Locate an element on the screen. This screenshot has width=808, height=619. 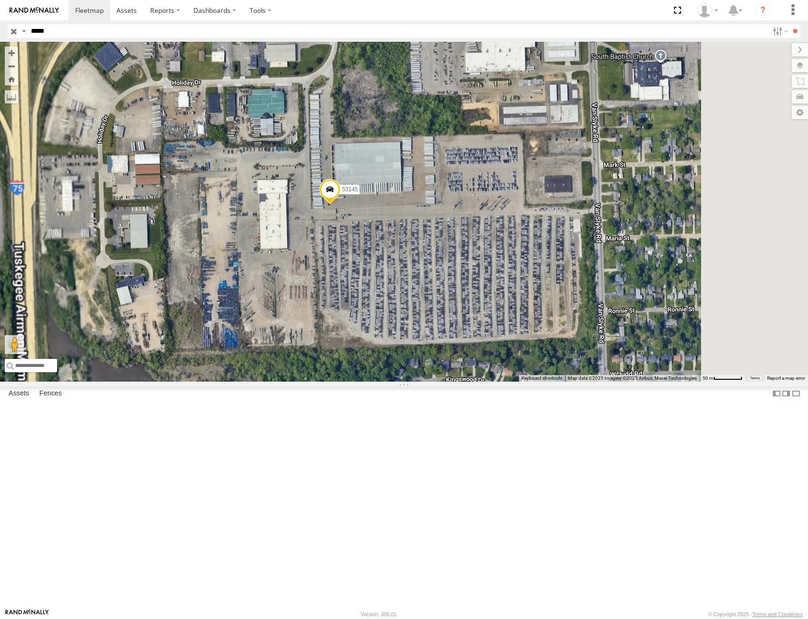
label: Map Settings is located at coordinates (799, 113).